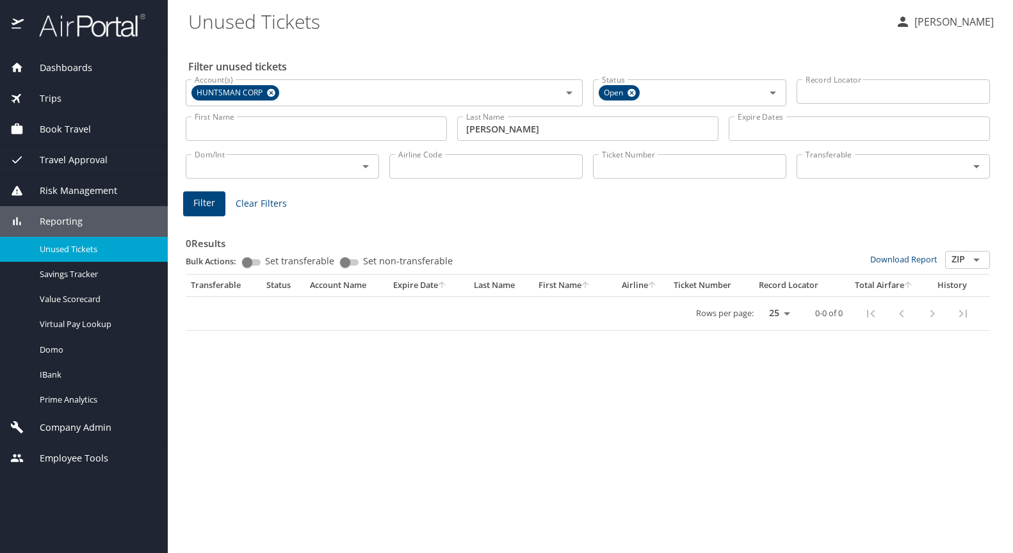 The image size is (1013, 553). Describe the element at coordinates (619, 93) in the screenshot. I see `div: Open` at that location.